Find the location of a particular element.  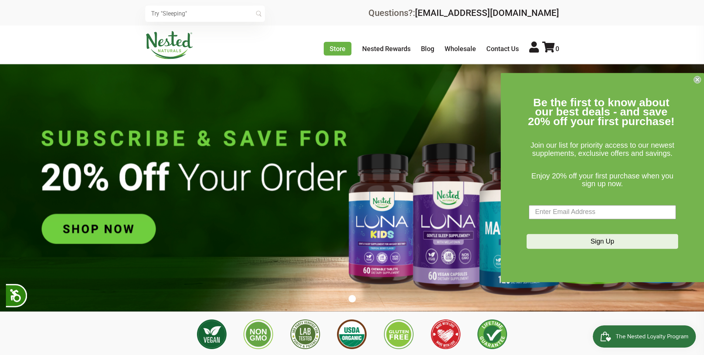

button: Sign Up is located at coordinates (603, 241).